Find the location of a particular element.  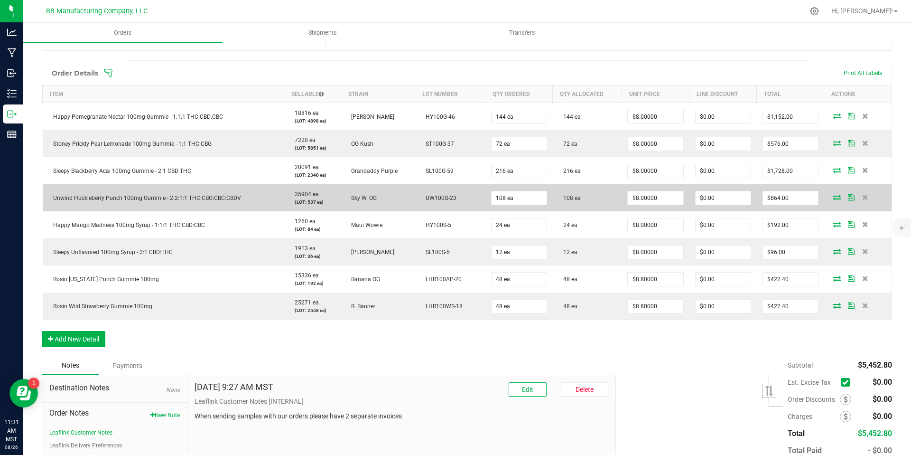

a: Shipments is located at coordinates (322, 33).